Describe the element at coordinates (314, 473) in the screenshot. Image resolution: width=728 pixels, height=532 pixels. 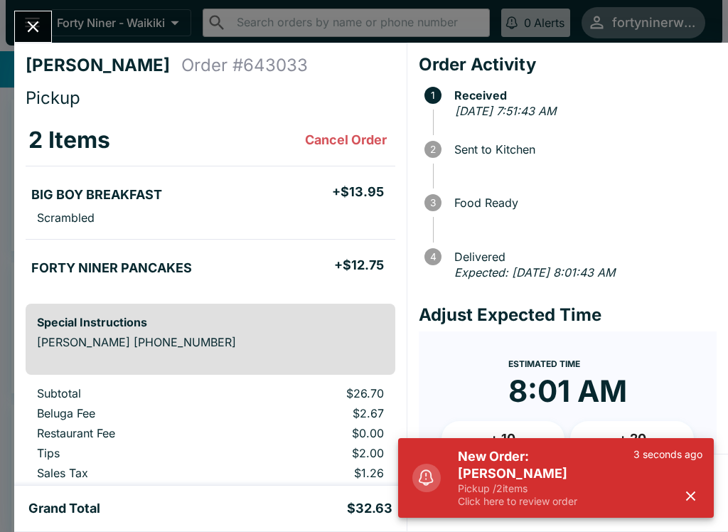
I see `p: $1.26` at that location.